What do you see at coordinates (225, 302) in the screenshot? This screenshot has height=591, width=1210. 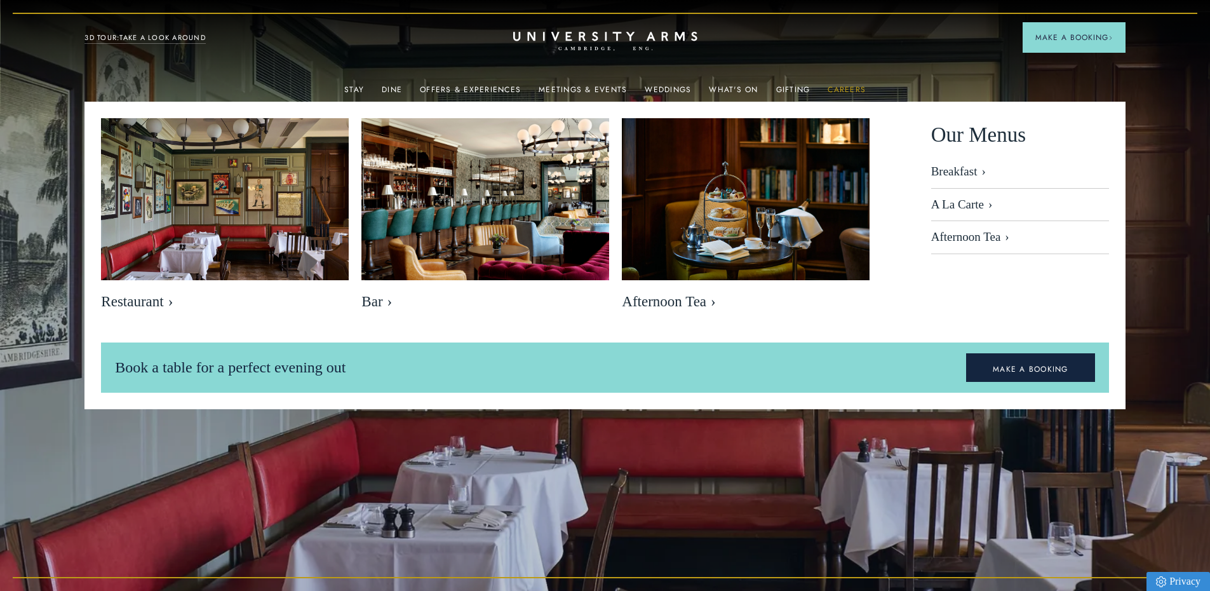 I see `span: Restaurant` at bounding box center [225, 302].